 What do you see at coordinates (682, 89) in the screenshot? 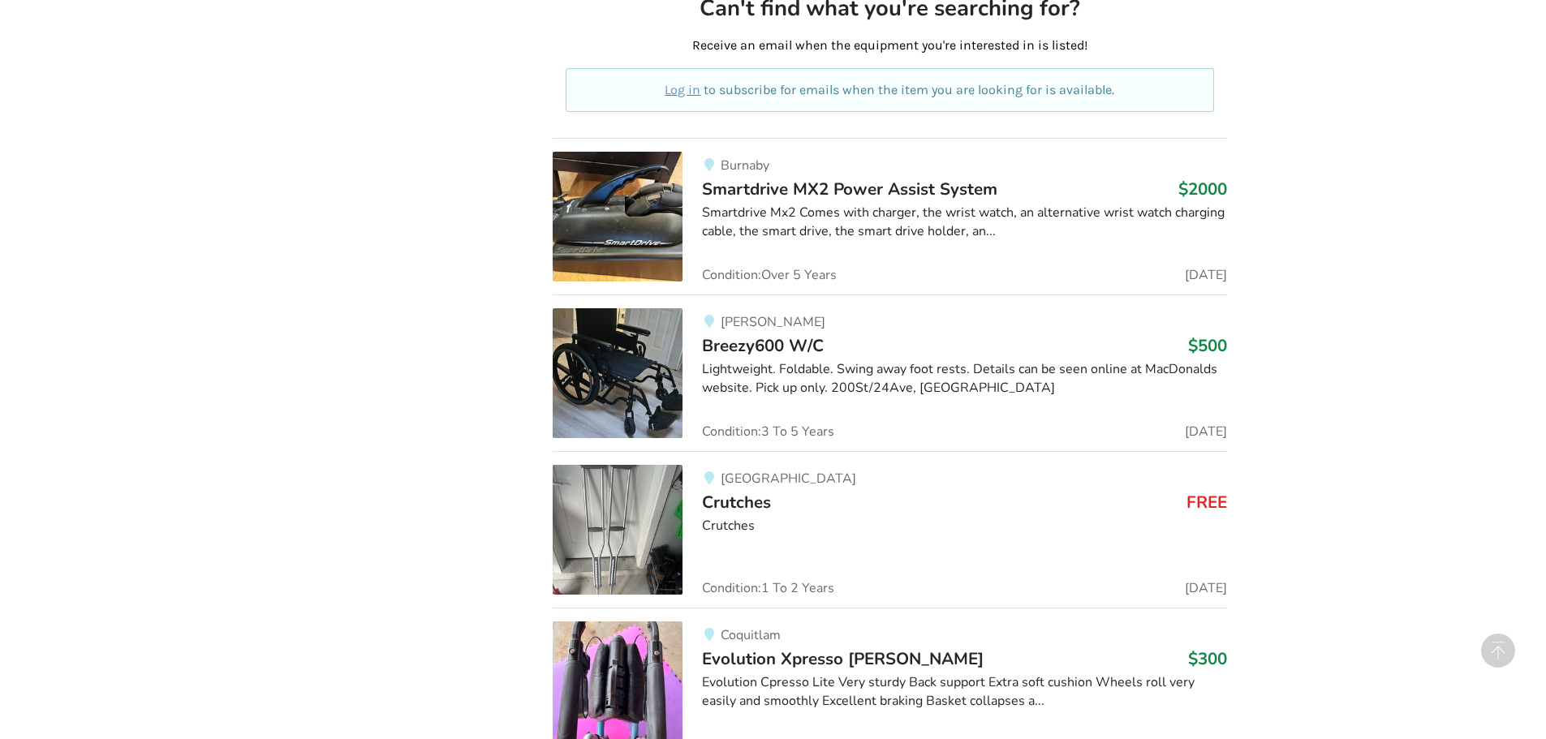
I see `a: Log in` at bounding box center [682, 89].